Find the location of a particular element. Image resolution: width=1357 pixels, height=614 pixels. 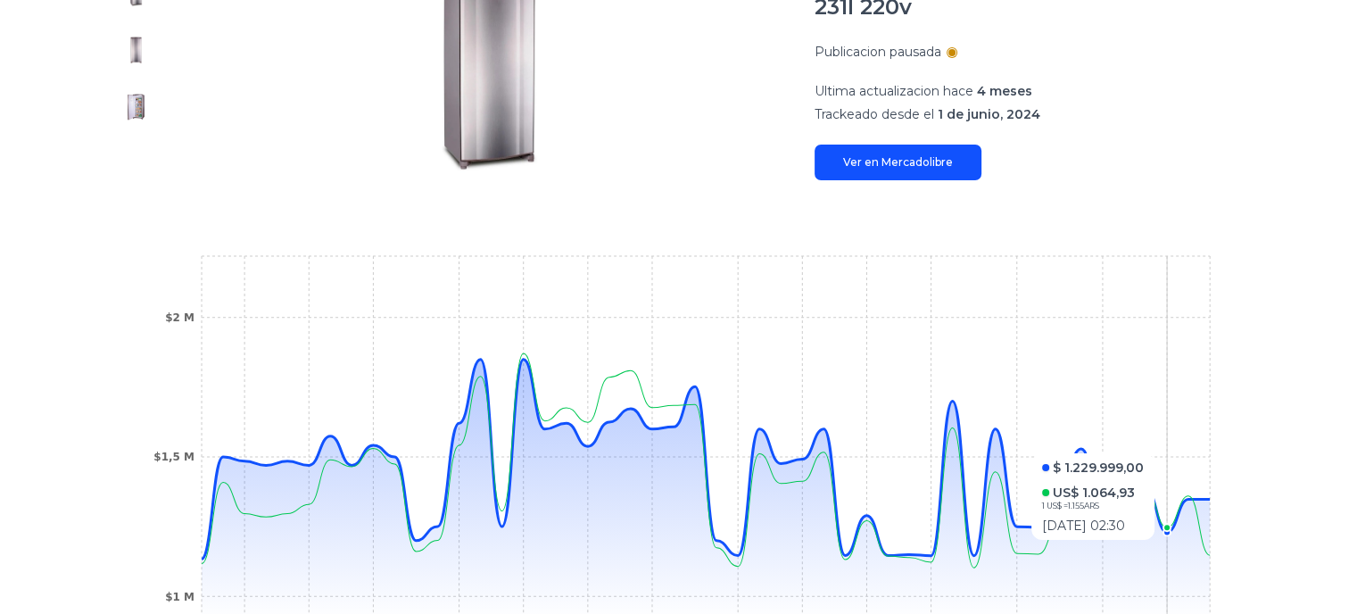

span: Trackeado desde el is located at coordinates (874, 114).